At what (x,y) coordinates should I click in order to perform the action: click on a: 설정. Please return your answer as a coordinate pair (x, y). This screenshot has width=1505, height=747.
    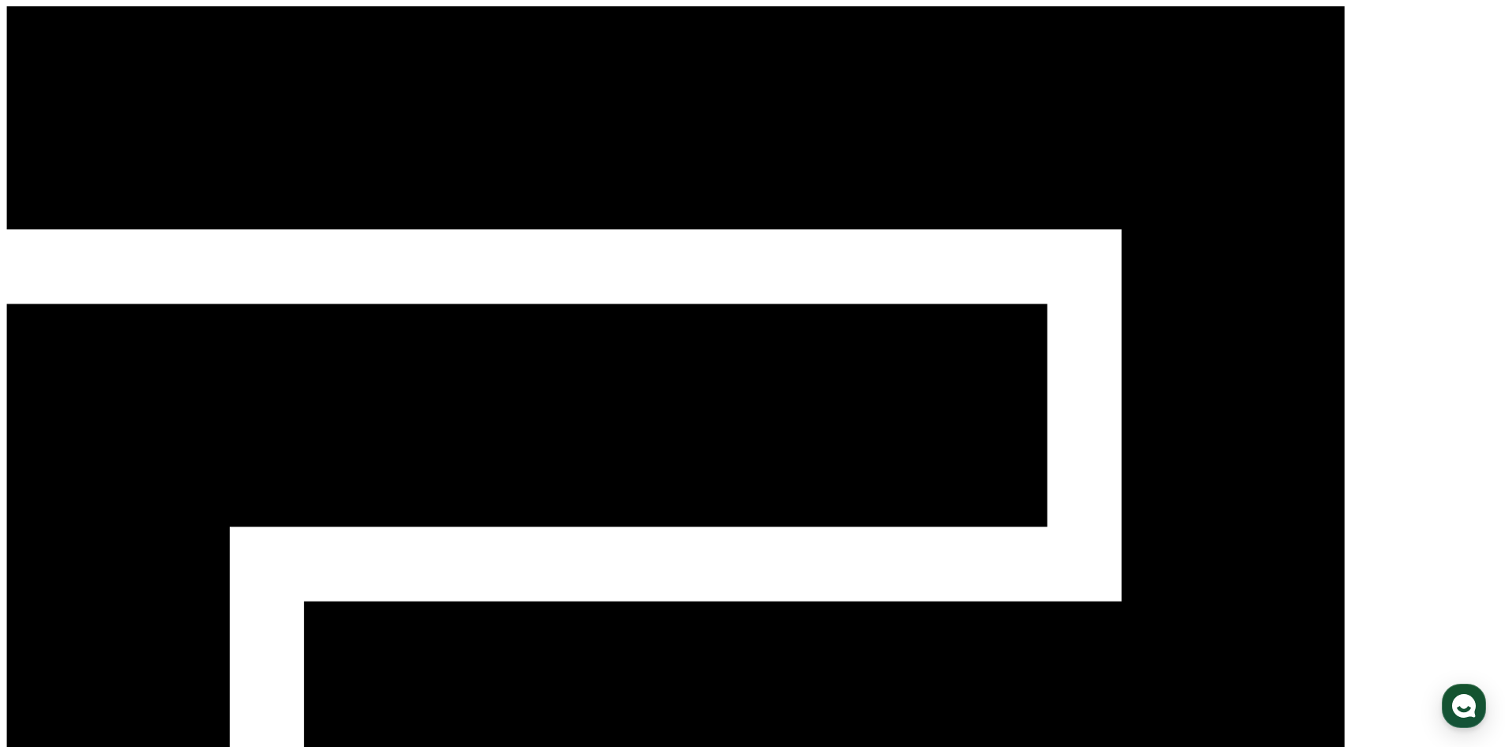
    Looking at the image, I should click on (254, 521).